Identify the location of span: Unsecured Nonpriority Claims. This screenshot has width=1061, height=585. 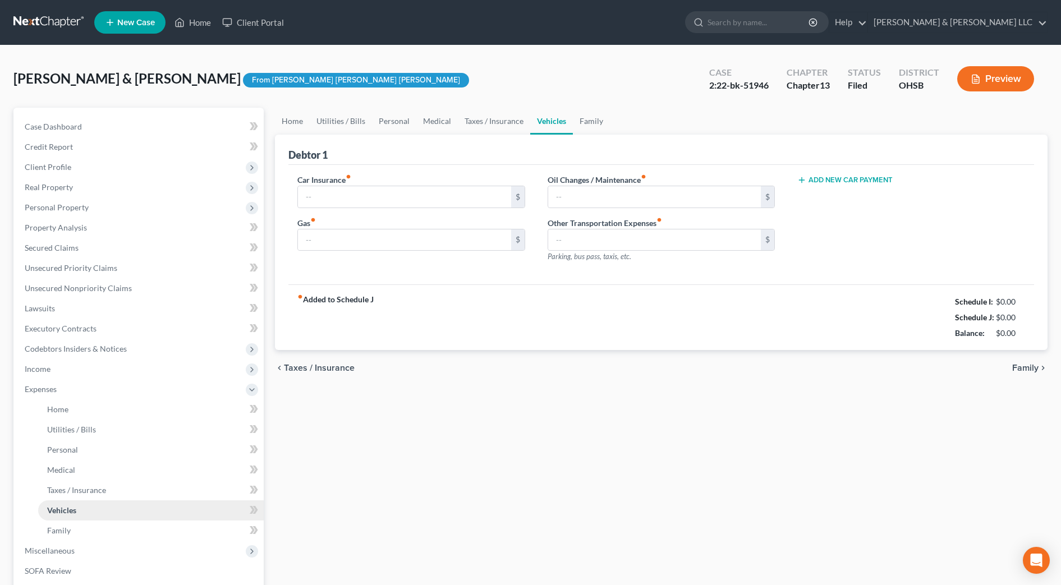
(78, 288).